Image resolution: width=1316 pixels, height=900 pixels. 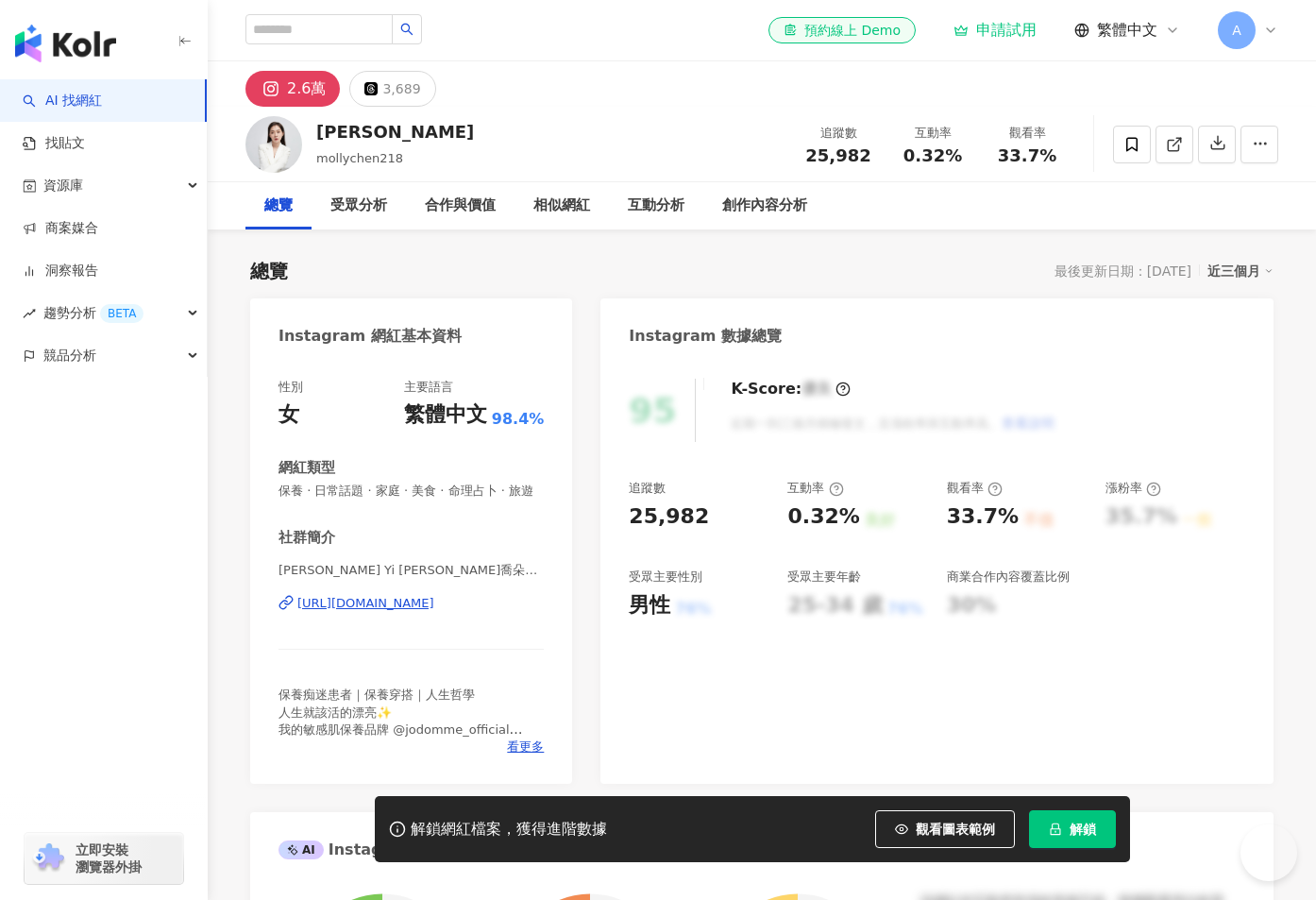 What do you see at coordinates (1083, 829) in the screenshot?
I see `span: 解鎖` at bounding box center [1083, 829].